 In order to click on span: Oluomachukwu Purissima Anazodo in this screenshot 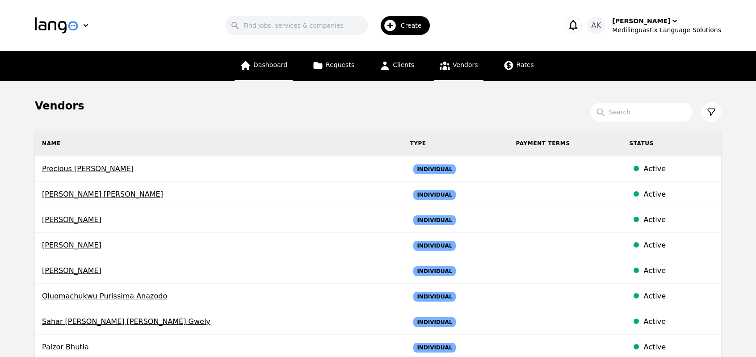, I will do `click(219, 296)`.